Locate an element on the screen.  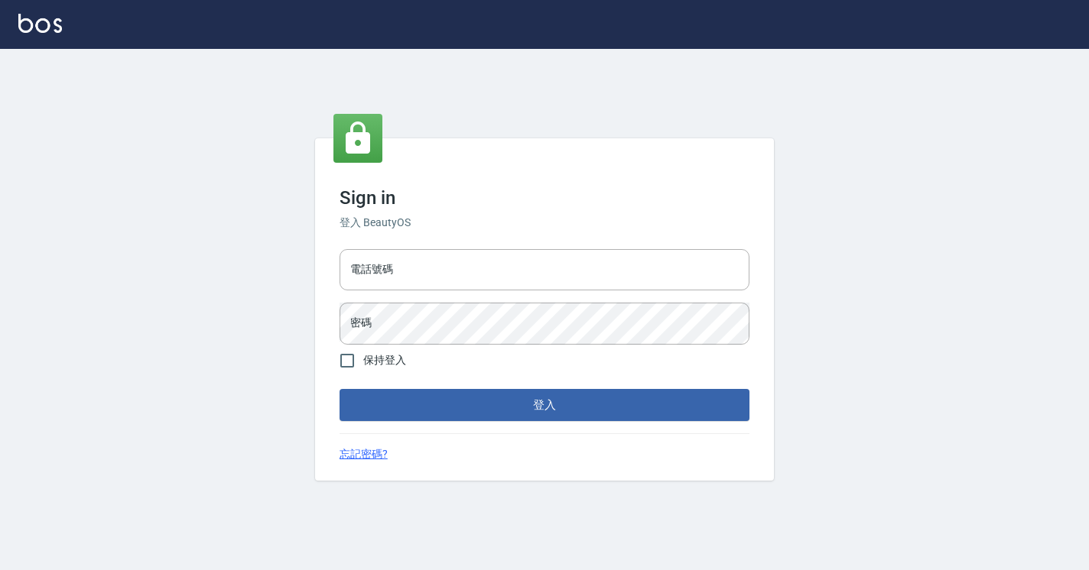
span: 保持登入 is located at coordinates (385, 360).